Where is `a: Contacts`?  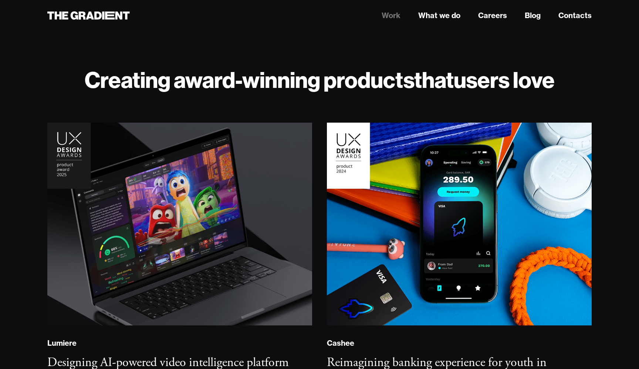 a: Contacts is located at coordinates (575, 16).